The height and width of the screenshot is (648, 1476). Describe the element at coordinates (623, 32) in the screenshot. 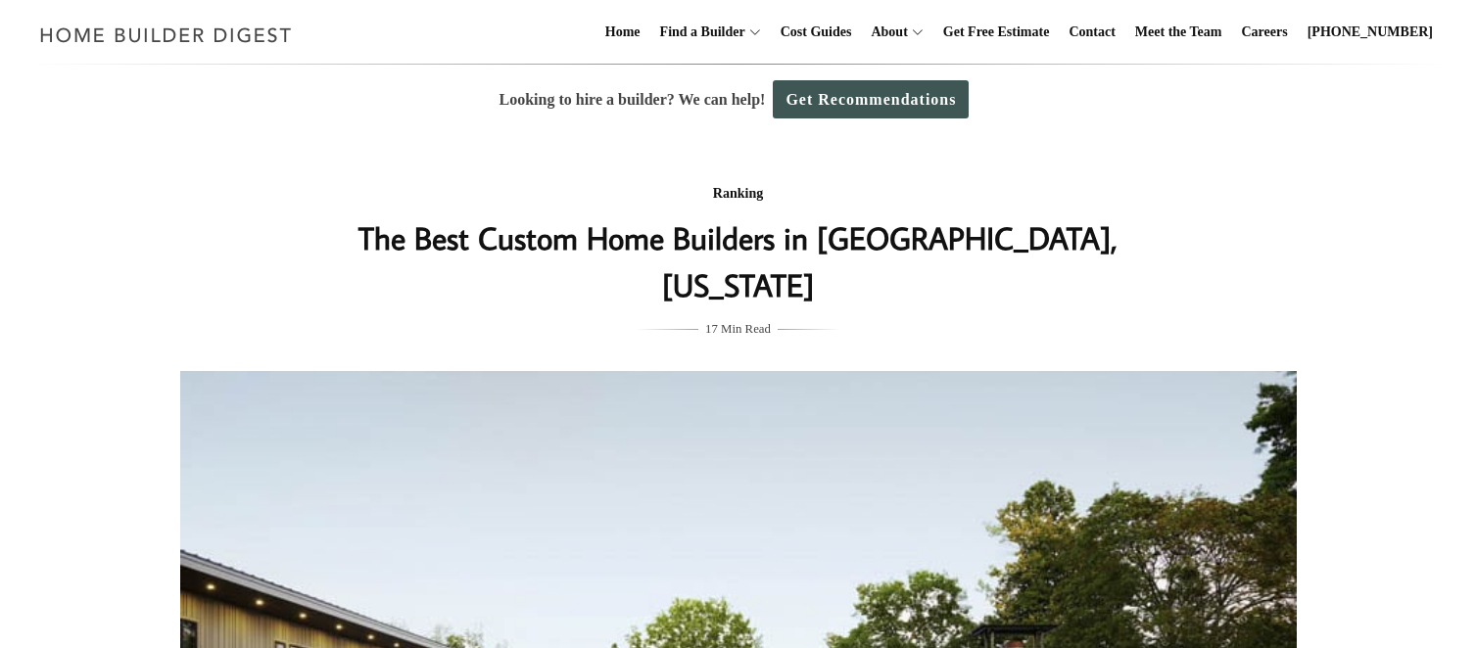

I see `a: Home` at that location.